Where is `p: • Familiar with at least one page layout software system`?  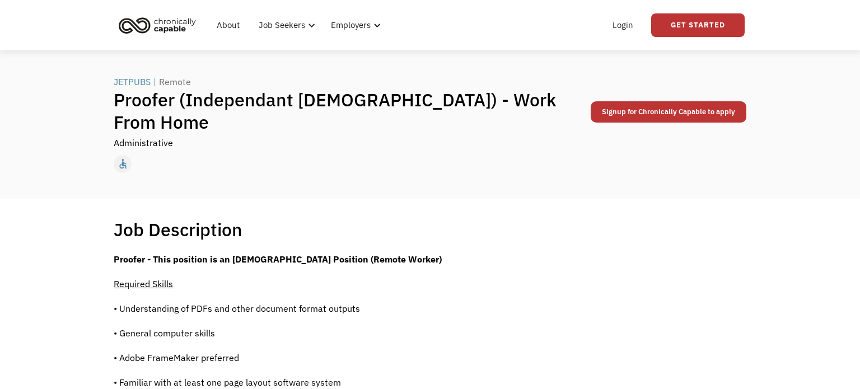
p: • Familiar with at least one page layout software system is located at coordinates (348, 383).